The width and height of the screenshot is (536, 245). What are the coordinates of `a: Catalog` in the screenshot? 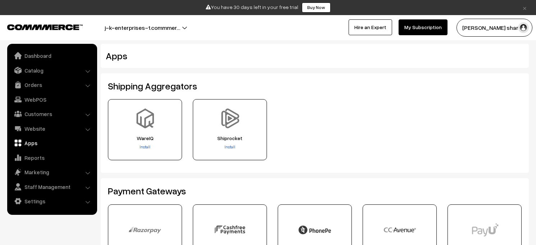 It's located at (52, 71).